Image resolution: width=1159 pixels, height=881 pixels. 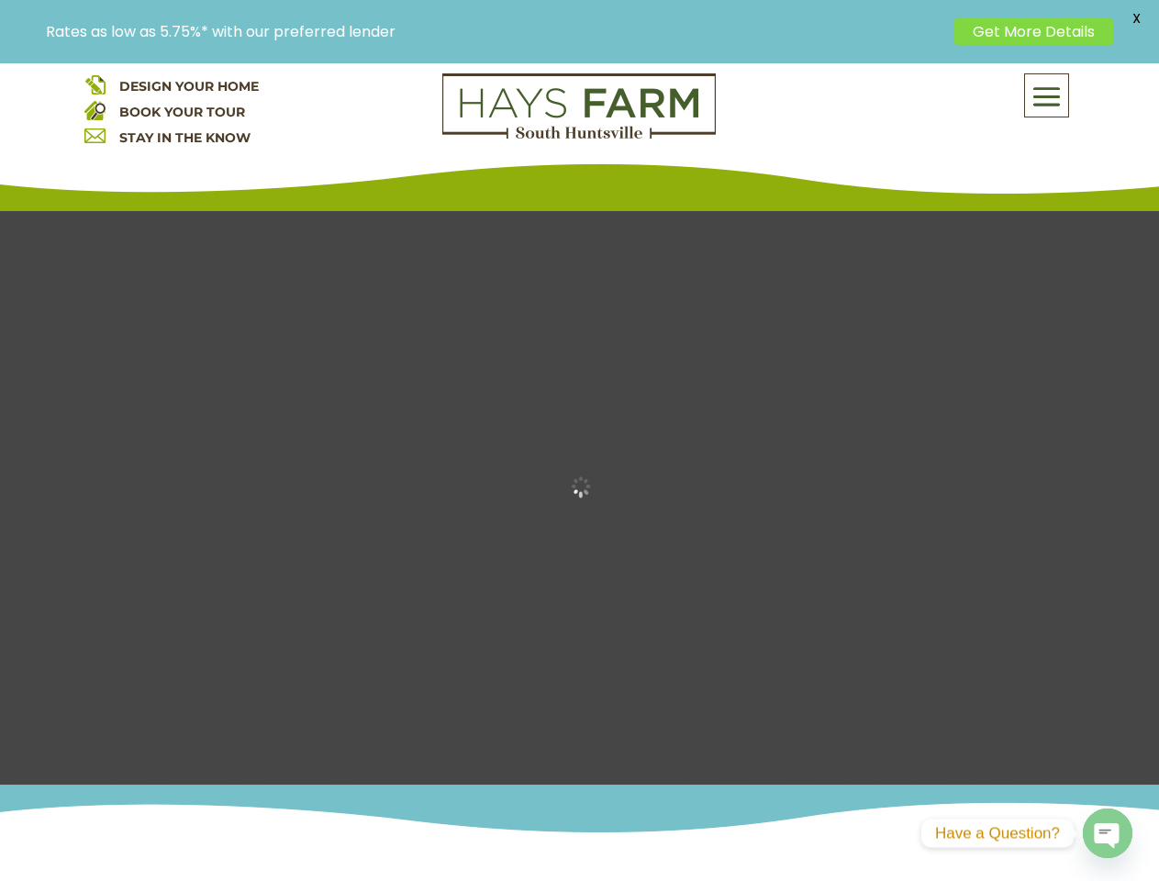 I want to click on p: Rates as low as 5.75%* with our preferred lender, so click(x=496, y=31).